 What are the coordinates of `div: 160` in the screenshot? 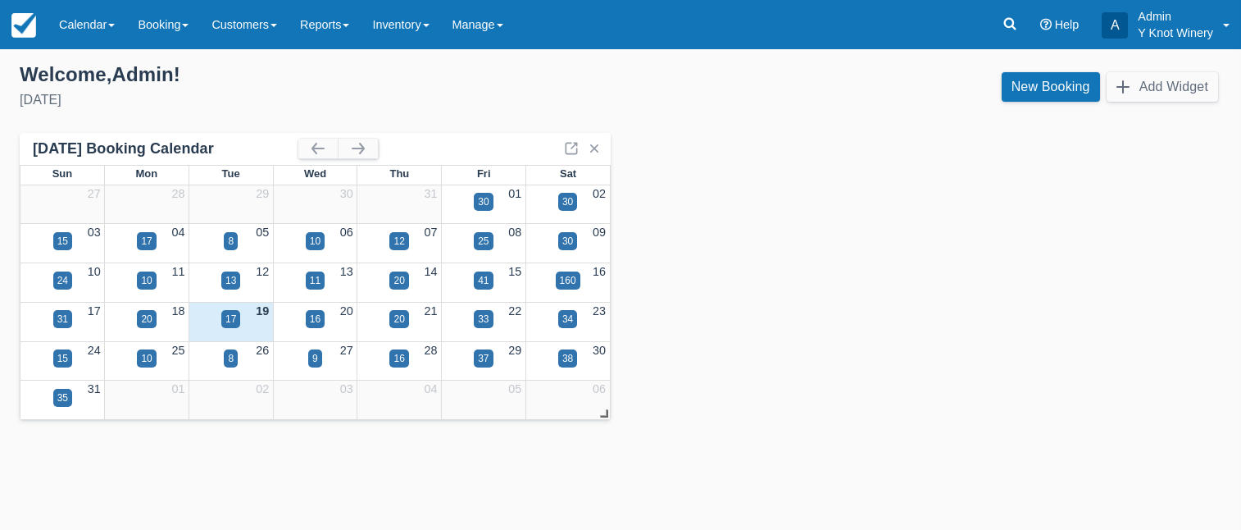 It's located at (568, 280).